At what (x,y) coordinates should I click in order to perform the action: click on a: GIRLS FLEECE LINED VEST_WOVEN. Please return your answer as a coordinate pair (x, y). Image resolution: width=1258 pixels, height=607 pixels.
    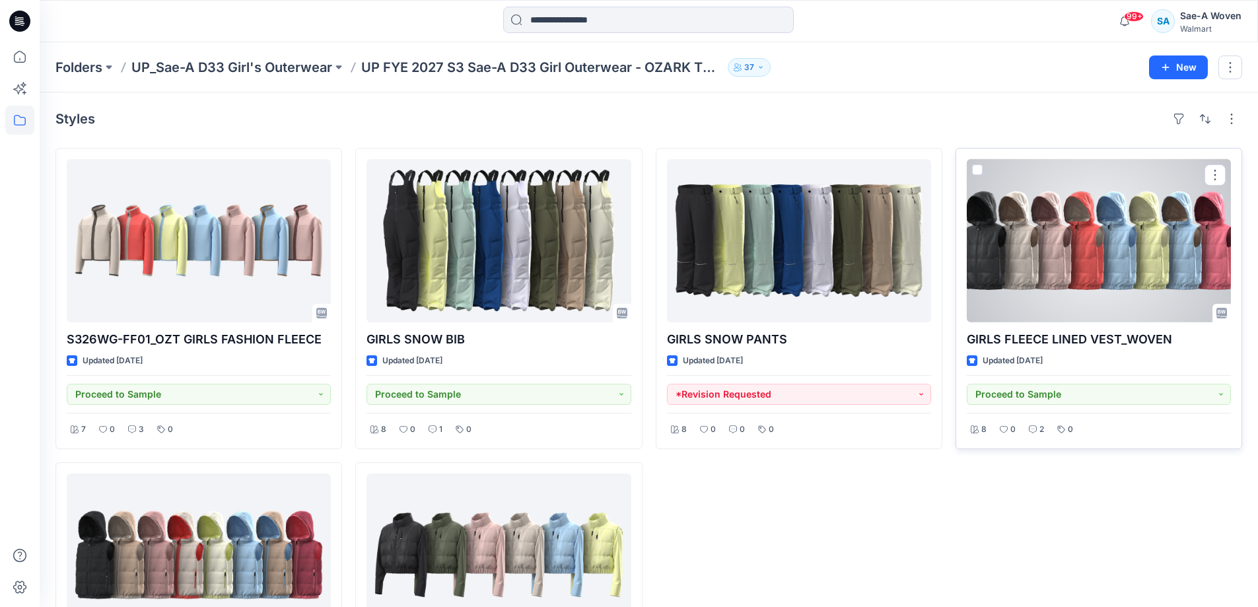
    Looking at the image, I should click on (1099, 240).